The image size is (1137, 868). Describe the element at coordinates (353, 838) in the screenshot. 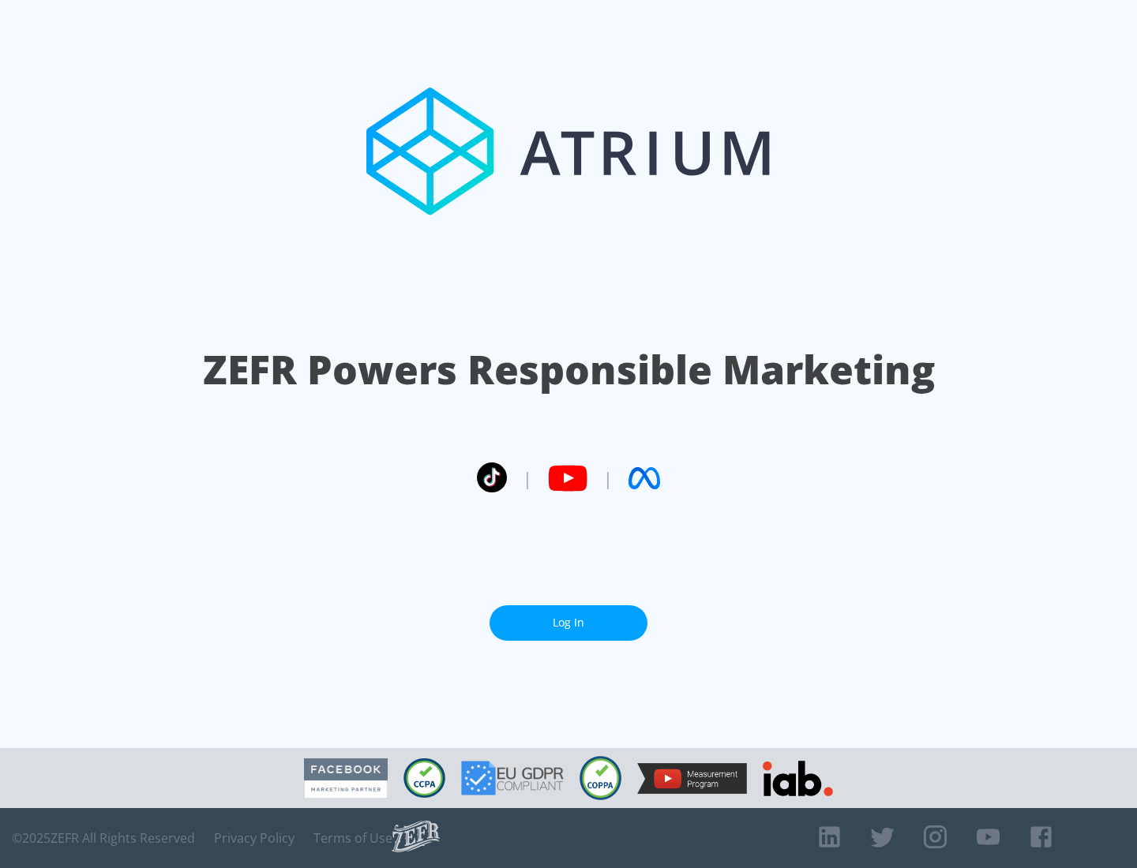

I see `a: Terms of Use` at that location.